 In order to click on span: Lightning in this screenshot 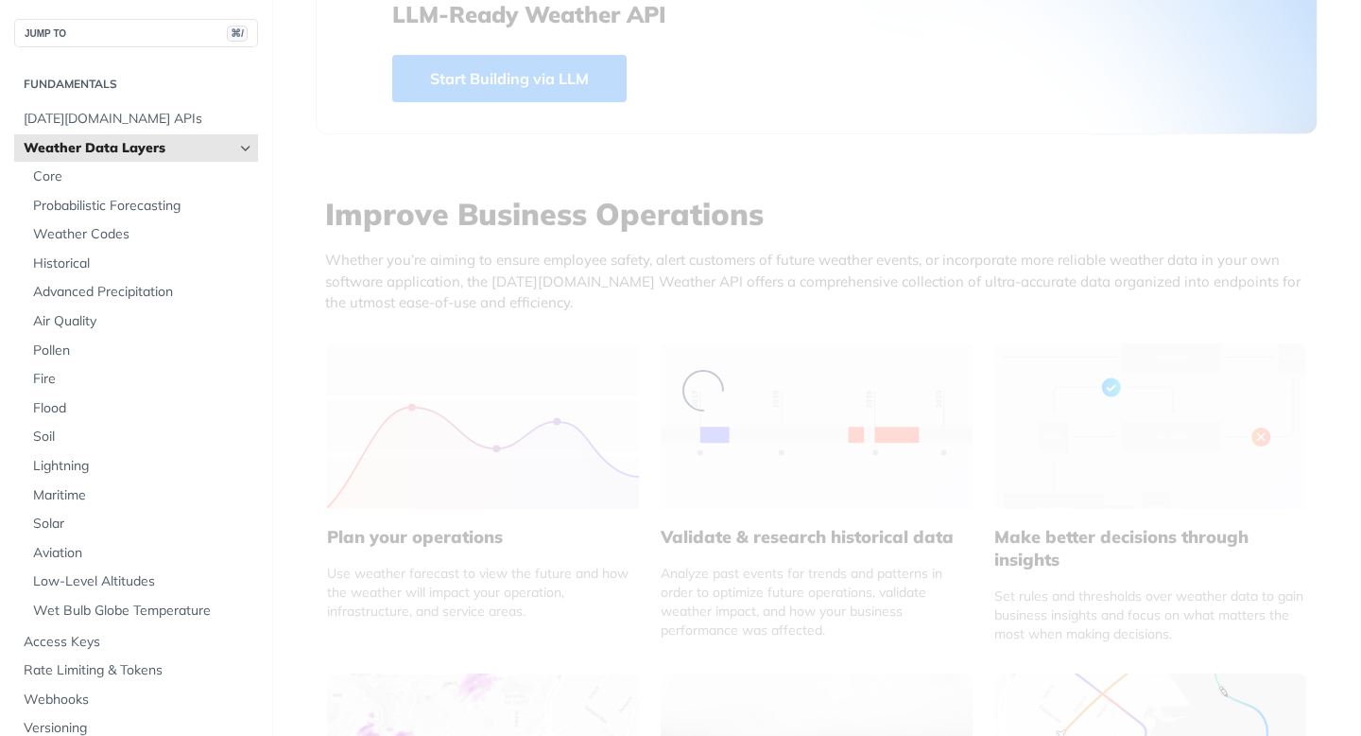, I will do `click(143, 466)`.